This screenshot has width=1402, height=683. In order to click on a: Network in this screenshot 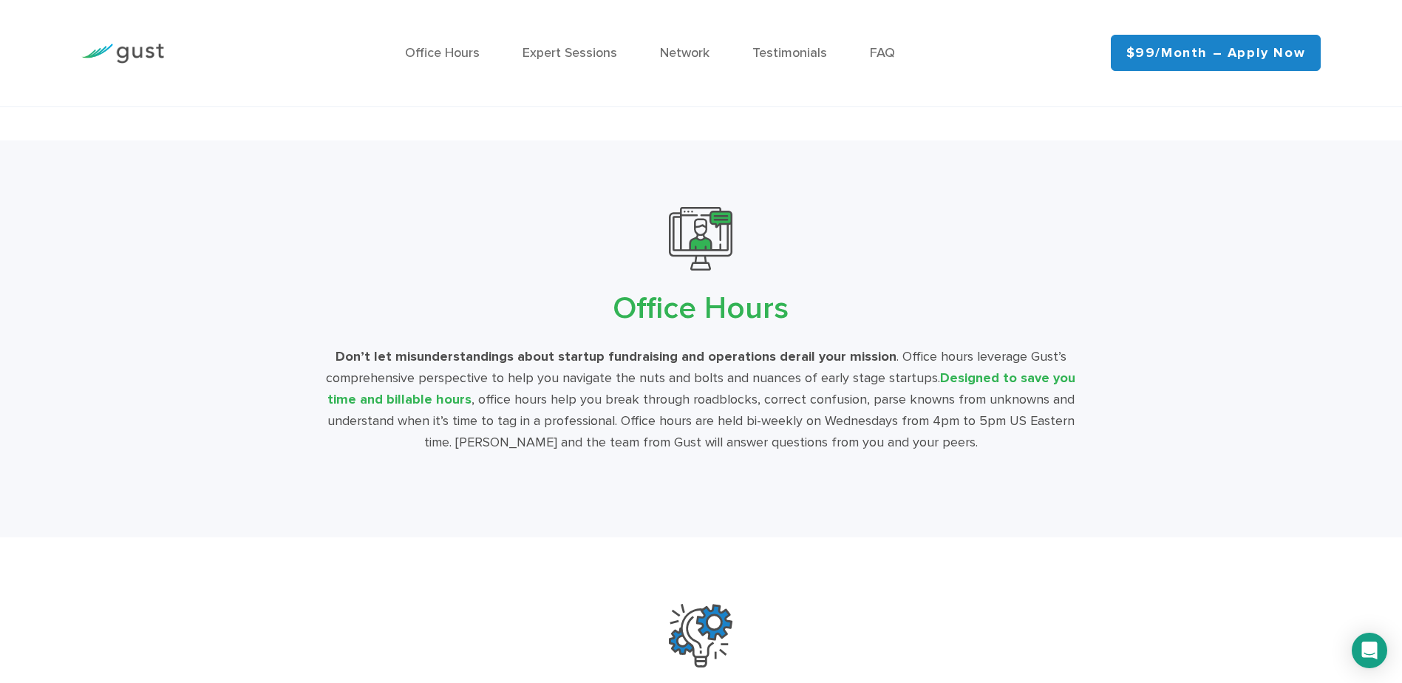, I will do `click(684, 53)`.